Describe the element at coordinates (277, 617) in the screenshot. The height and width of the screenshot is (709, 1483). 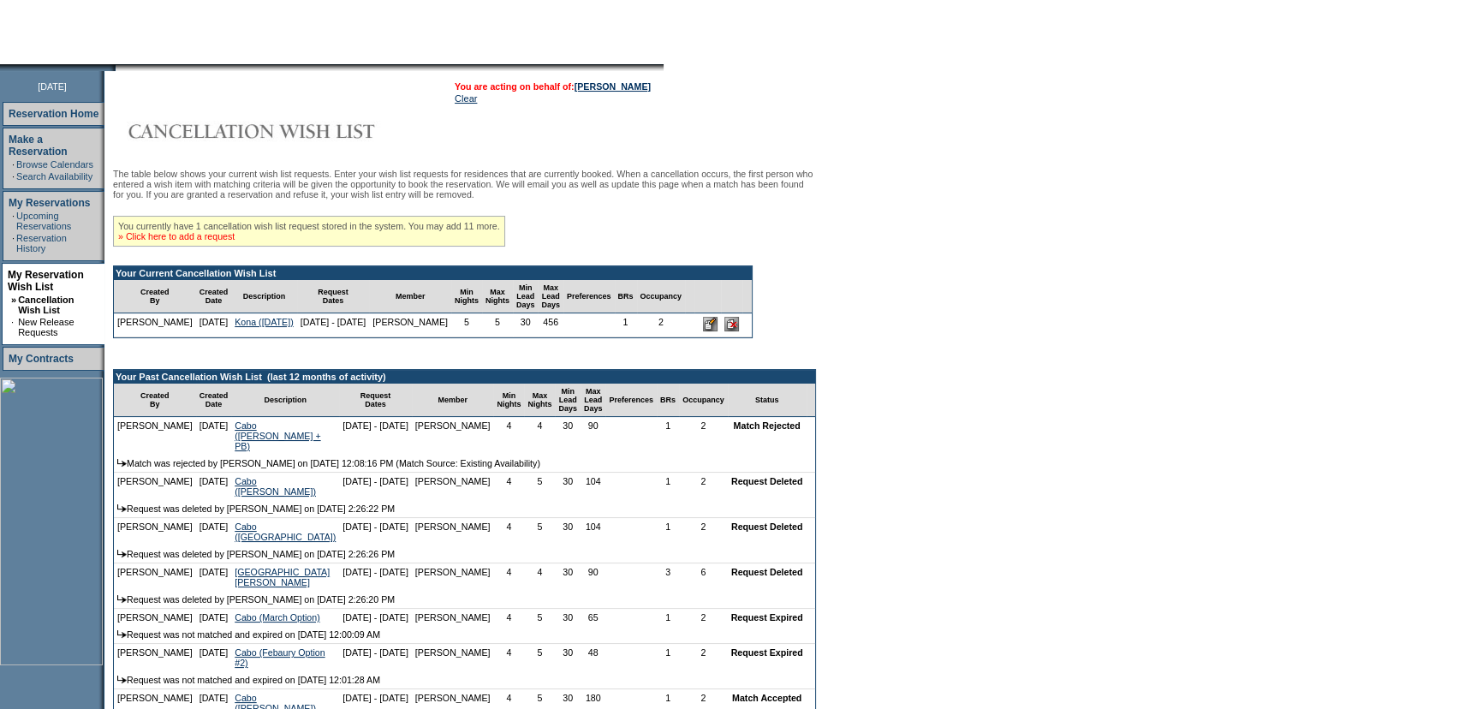
I see `a: Cabo (March Option)` at that location.